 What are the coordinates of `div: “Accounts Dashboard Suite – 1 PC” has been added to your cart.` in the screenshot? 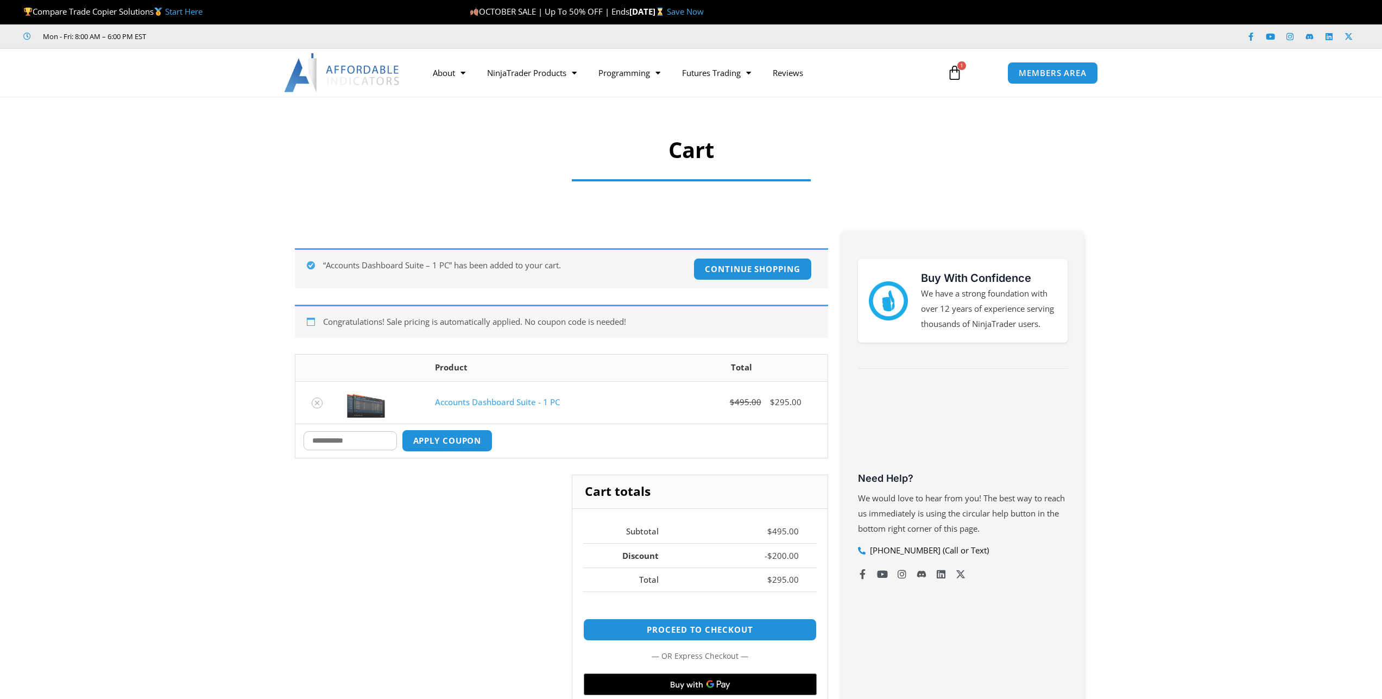 It's located at (562, 268).